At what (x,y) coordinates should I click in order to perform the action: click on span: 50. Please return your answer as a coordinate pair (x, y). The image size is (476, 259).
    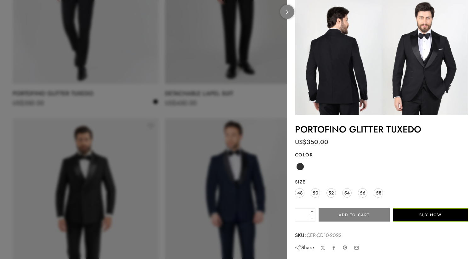
    Looking at the image, I should click on (316, 193).